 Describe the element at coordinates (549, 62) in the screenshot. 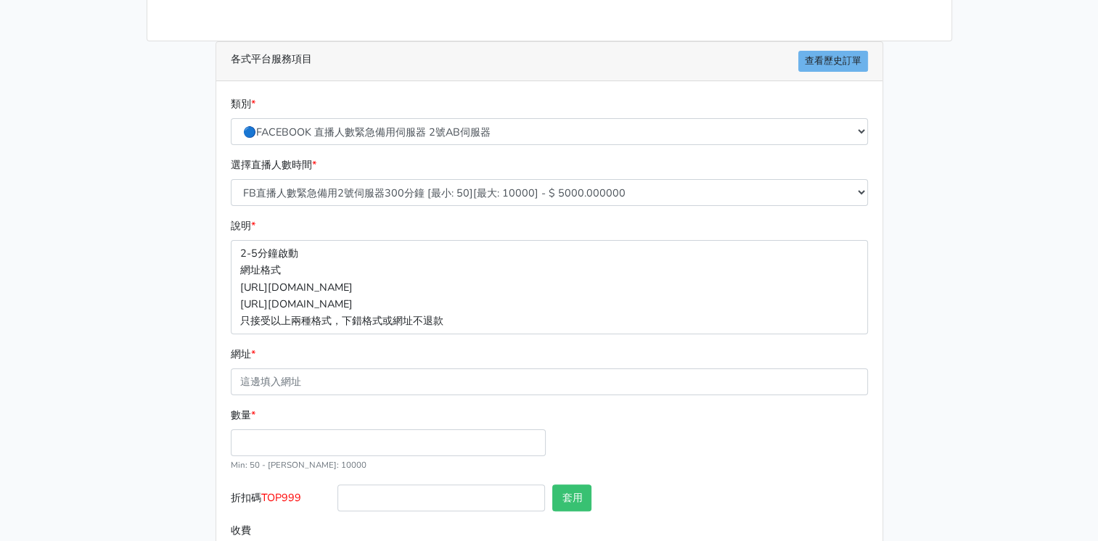

I see `div: 各式平台服務項目` at that location.